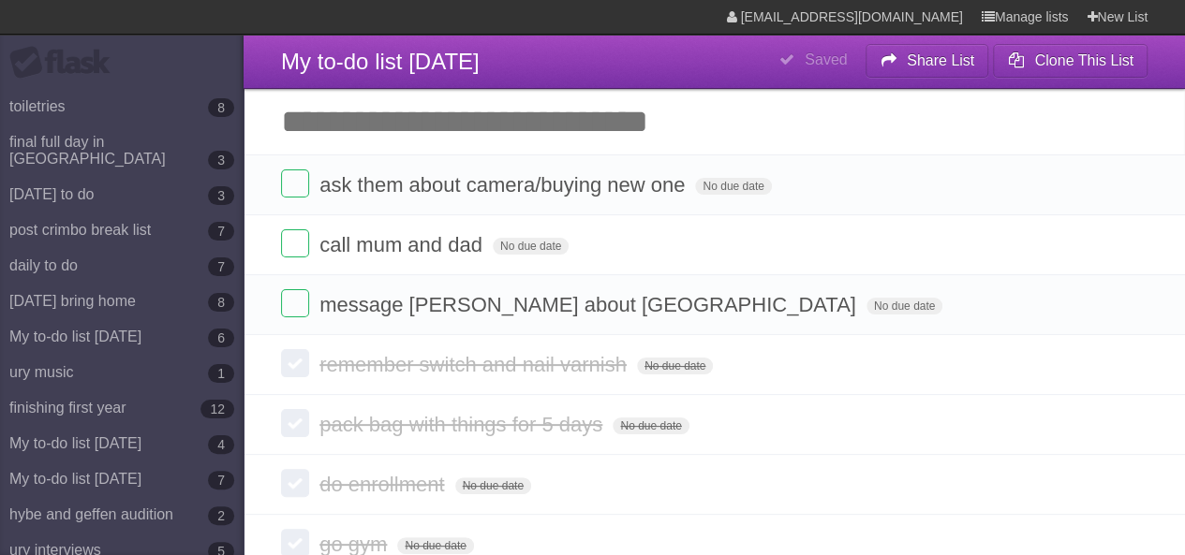 The image size is (1185, 555). I want to click on button: Share List, so click(927, 61).